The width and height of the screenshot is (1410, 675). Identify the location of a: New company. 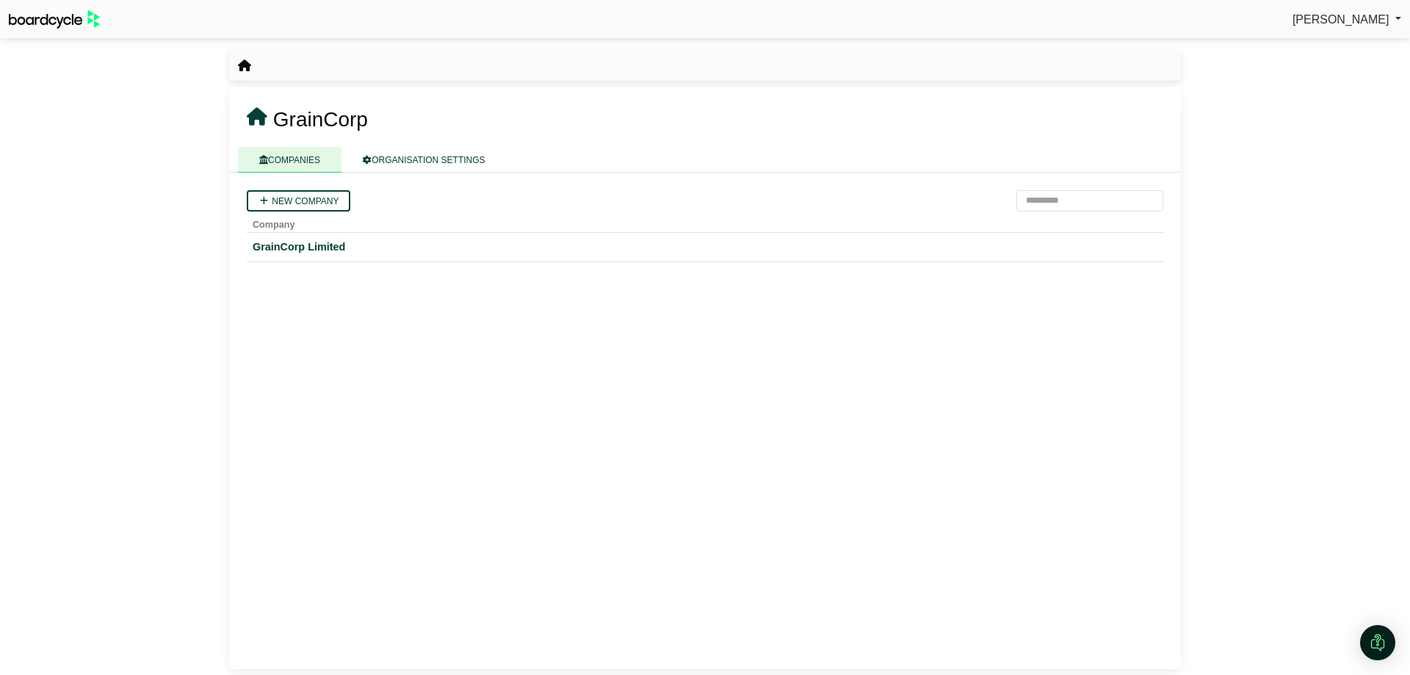
(298, 201).